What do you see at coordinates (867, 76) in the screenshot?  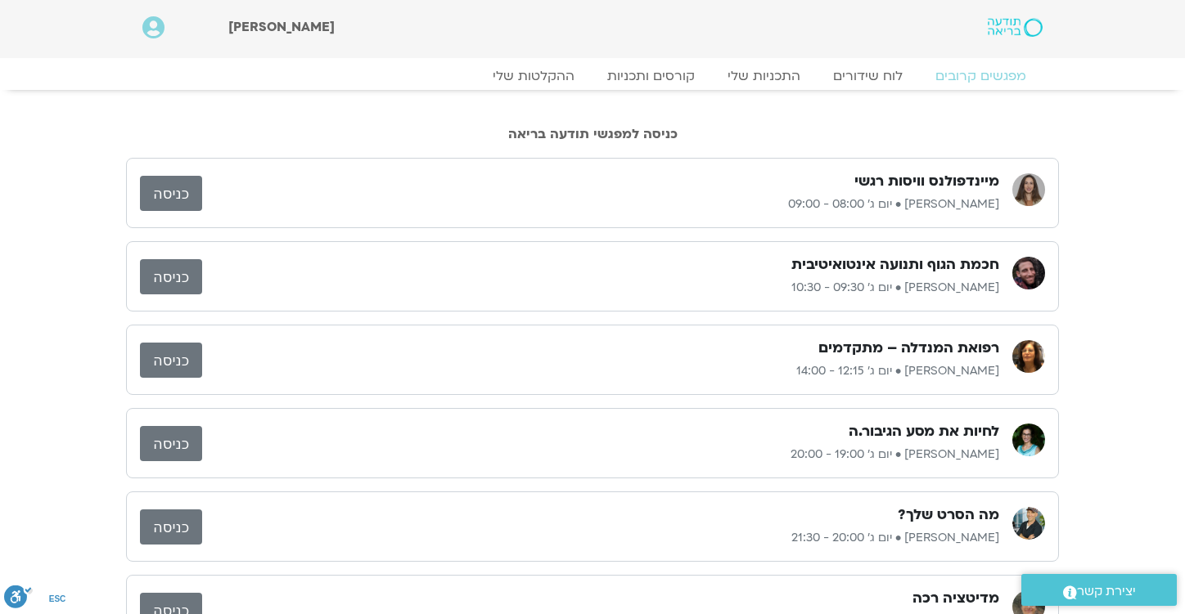 I see `a: לוח שידורים` at bounding box center [867, 76].